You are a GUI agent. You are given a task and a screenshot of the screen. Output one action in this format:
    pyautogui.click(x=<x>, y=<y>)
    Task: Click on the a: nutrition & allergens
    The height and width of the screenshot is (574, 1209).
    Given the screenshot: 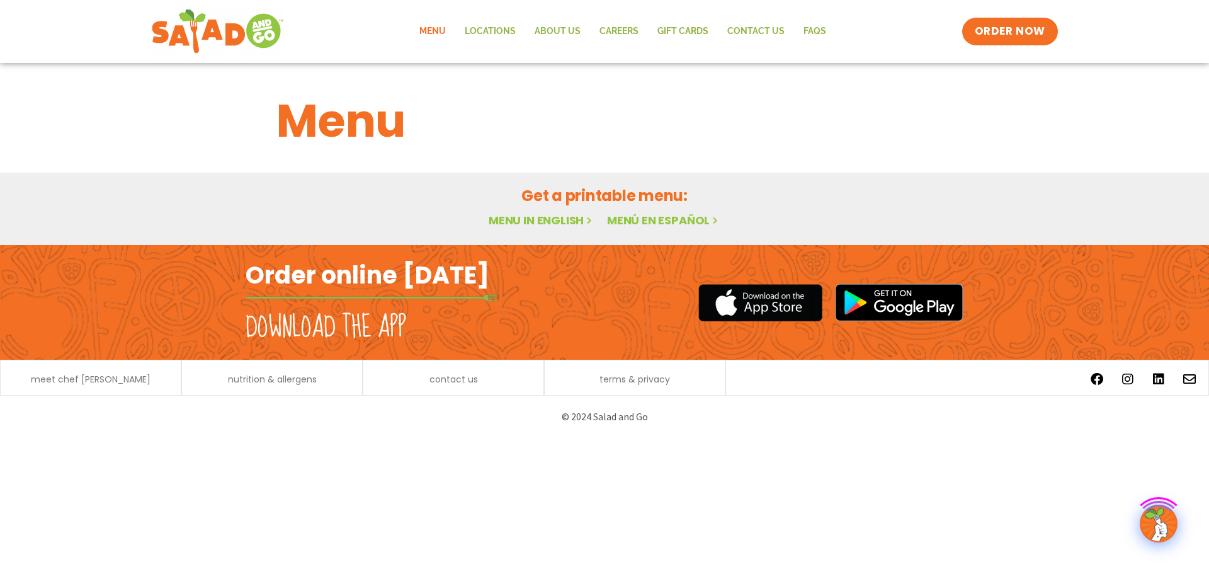 What is the action you would take?
    pyautogui.click(x=272, y=379)
    